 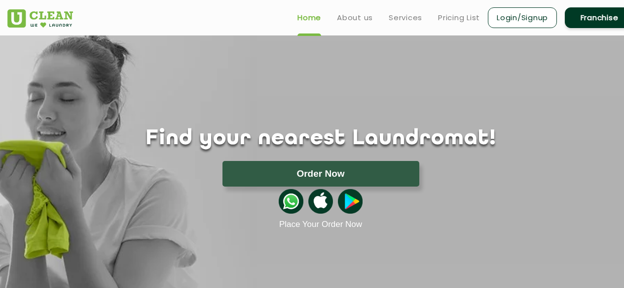 I want to click on a: Place Your Order Now, so click(x=320, y=225).